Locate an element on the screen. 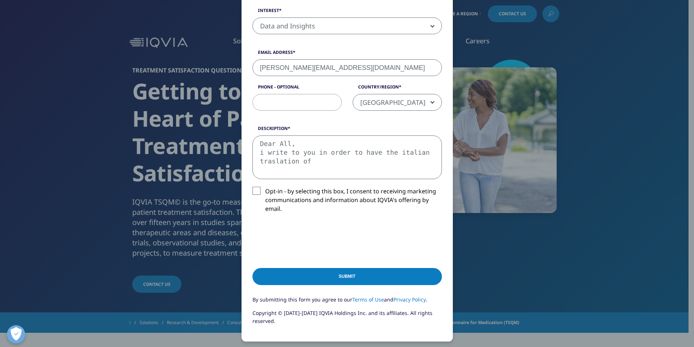  p: By submitting this form you agree to our and . is located at coordinates (347, 302).